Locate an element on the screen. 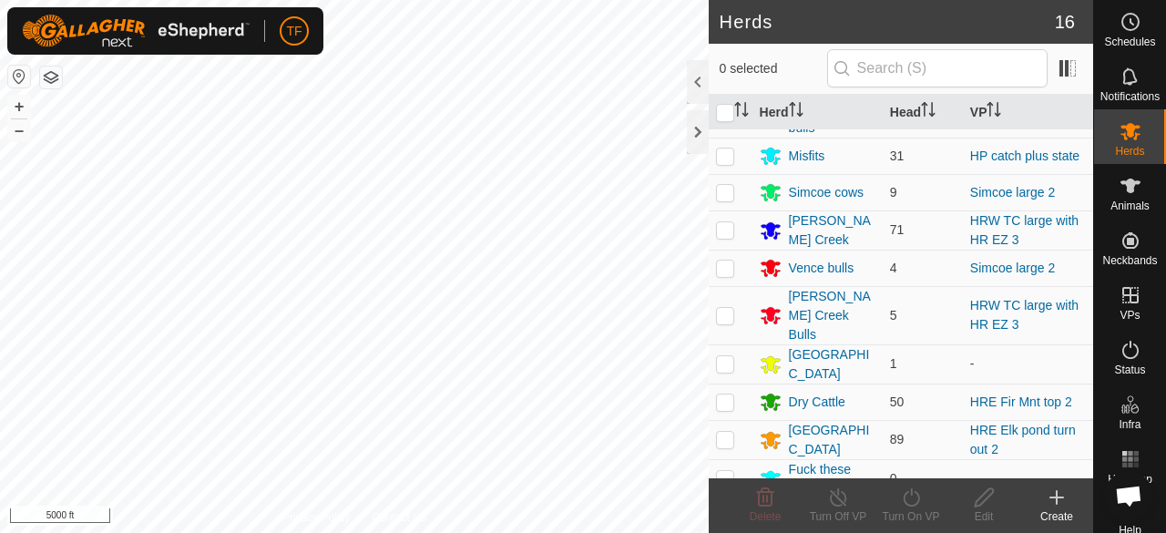 Image resolution: width=1166 pixels, height=533 pixels. span: 4 is located at coordinates (893, 268).